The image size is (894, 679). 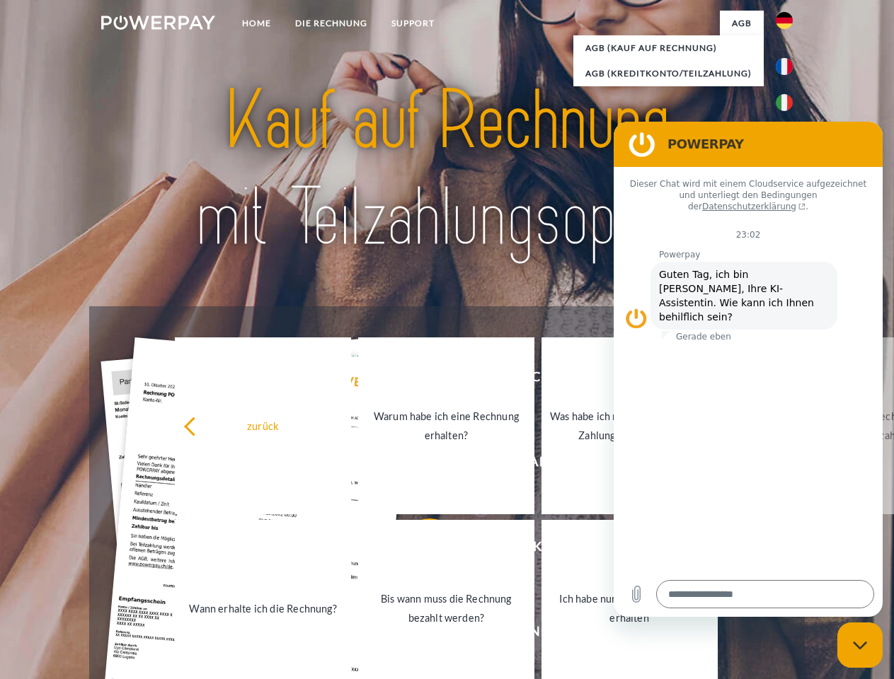 What do you see at coordinates (256, 23) in the screenshot?
I see `a: Home` at bounding box center [256, 23].